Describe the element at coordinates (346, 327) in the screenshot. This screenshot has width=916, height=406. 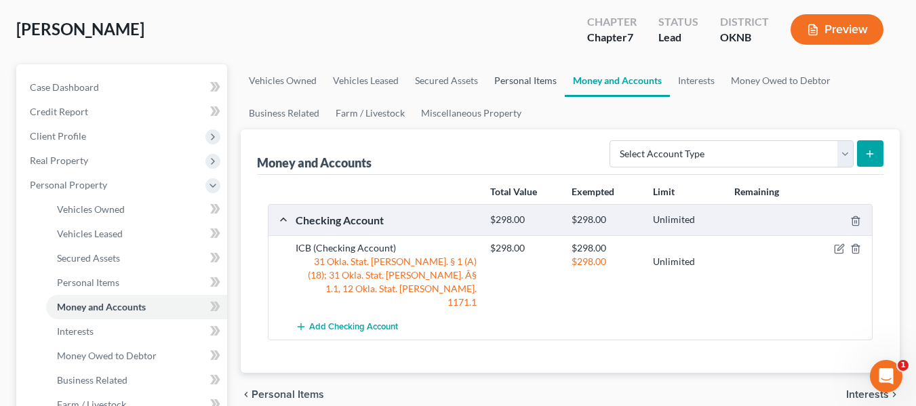
I see `button: Add Checking Account` at that location.